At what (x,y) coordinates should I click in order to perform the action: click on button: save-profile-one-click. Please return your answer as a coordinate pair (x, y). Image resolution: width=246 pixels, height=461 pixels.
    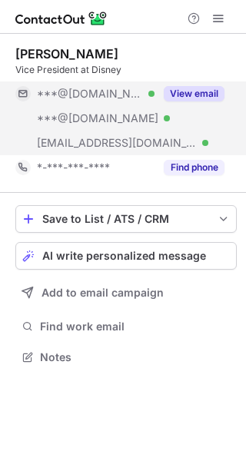
    Looking at the image, I should click on (126, 219).